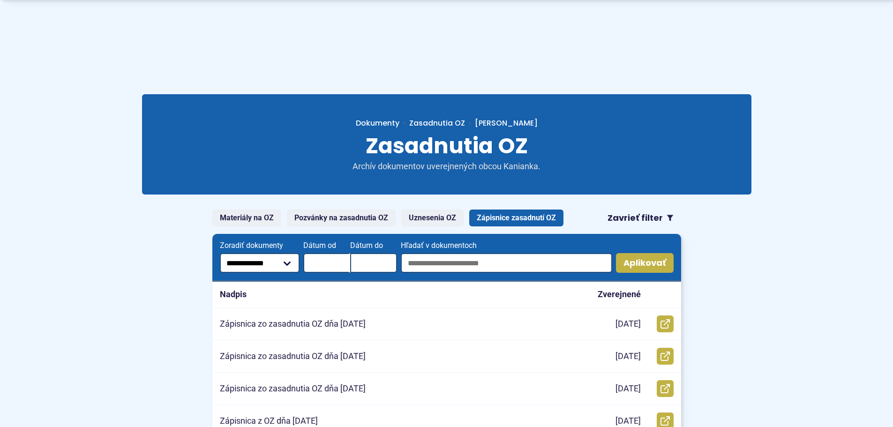 The width and height of the screenshot is (893, 427). Describe the element at coordinates (620, 295) in the screenshot. I see `p: Zverejnené` at that location.